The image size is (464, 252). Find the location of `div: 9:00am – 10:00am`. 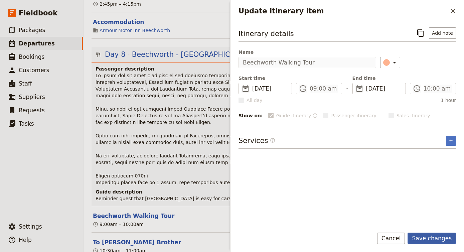

div: 9:00am – 10:00am is located at coordinates (118, 224).